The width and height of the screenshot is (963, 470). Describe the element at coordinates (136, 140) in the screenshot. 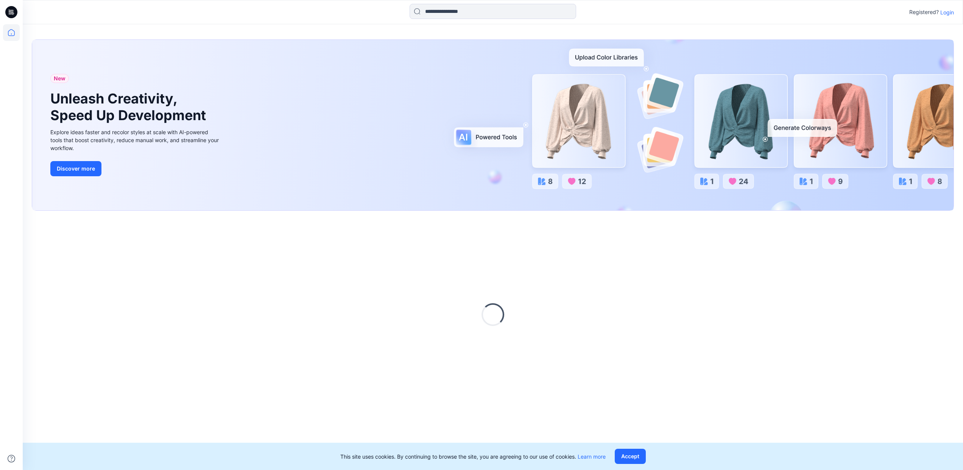

I see `div: Explore ideas faster and recolor styles at scale with AI-powered tools that boost creativity, red...` at that location.